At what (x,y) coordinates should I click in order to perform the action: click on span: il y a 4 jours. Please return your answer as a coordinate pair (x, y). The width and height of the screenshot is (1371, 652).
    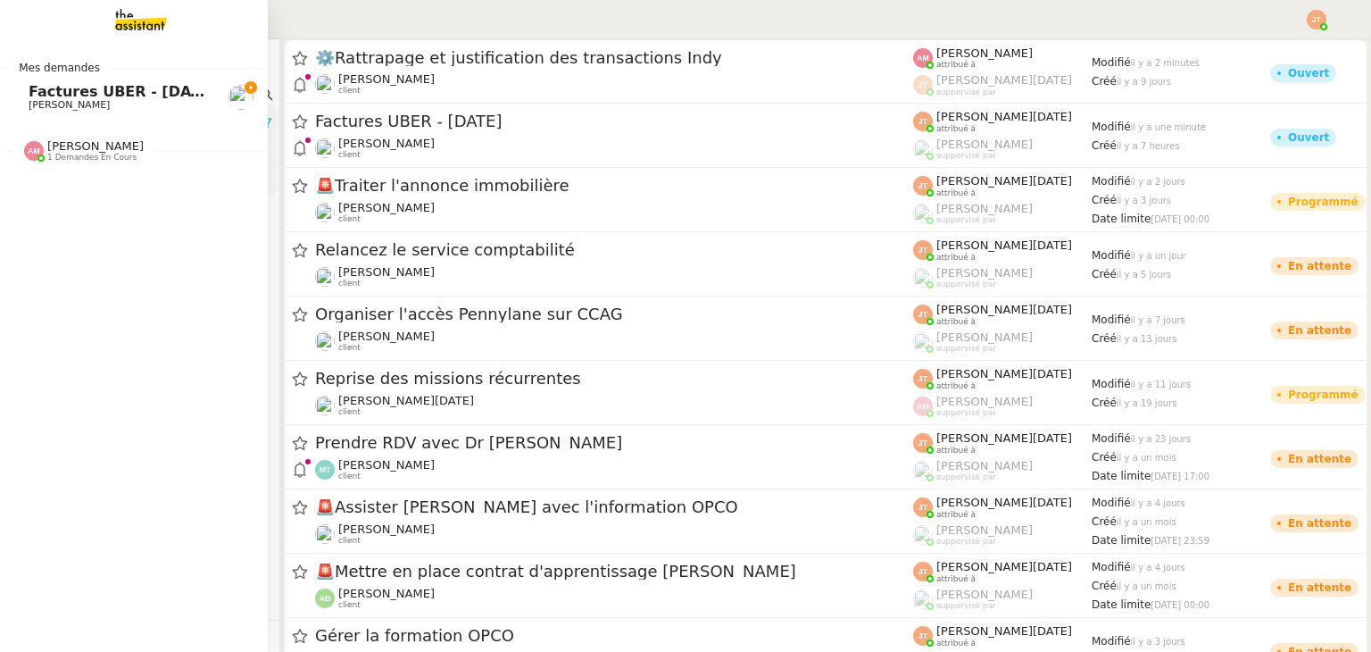
    Looking at the image, I should click on (1158, 567).